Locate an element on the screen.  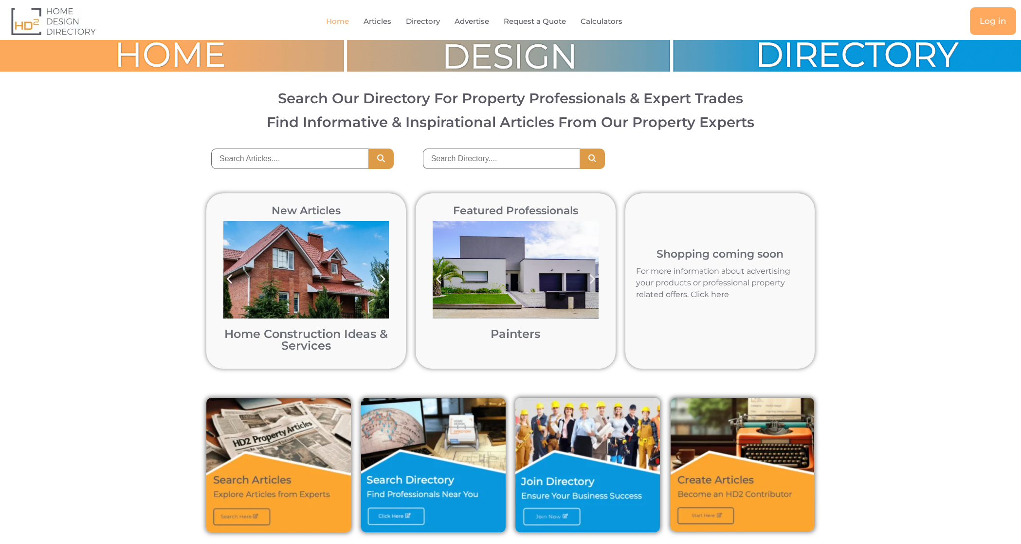
a: Home is located at coordinates (337, 21).